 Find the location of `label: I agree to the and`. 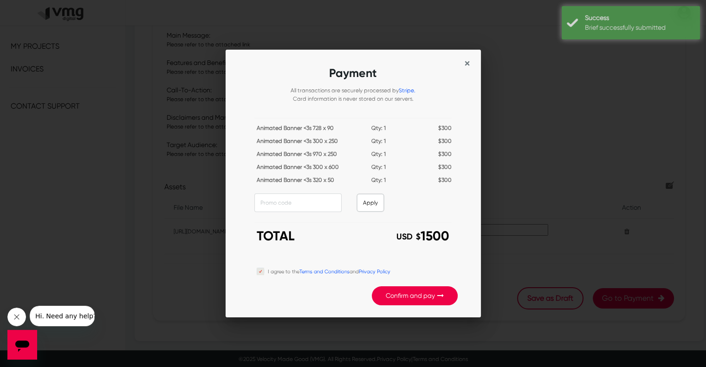

label: I agree to the and is located at coordinates (329, 271).